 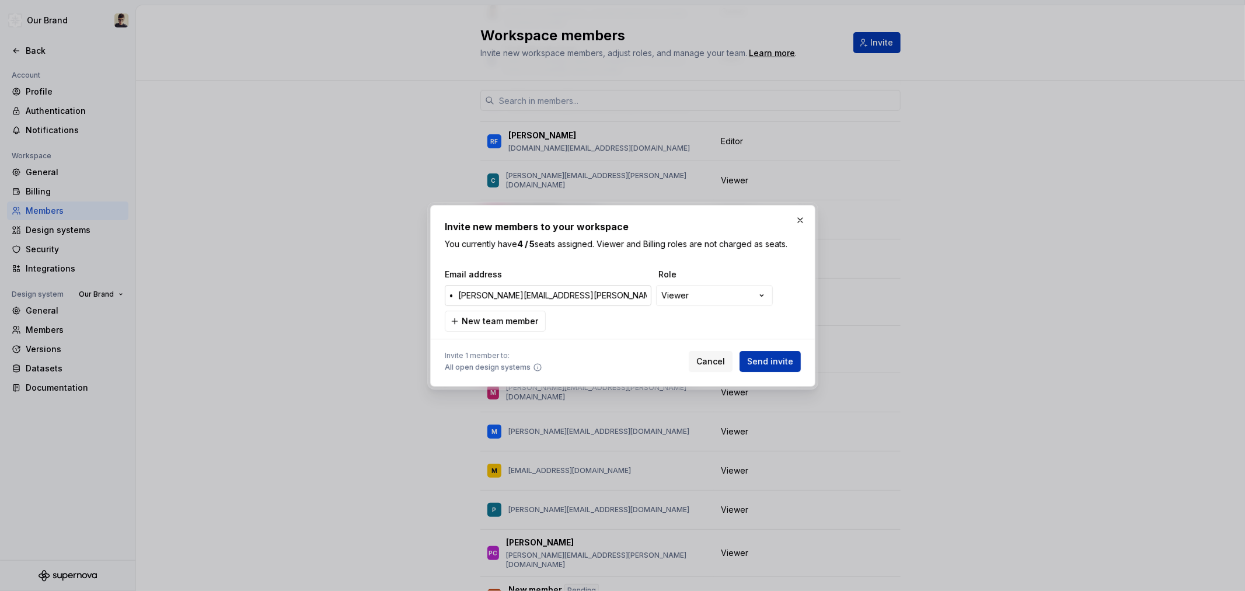 I want to click on b: 4 / 5, so click(x=526, y=243).